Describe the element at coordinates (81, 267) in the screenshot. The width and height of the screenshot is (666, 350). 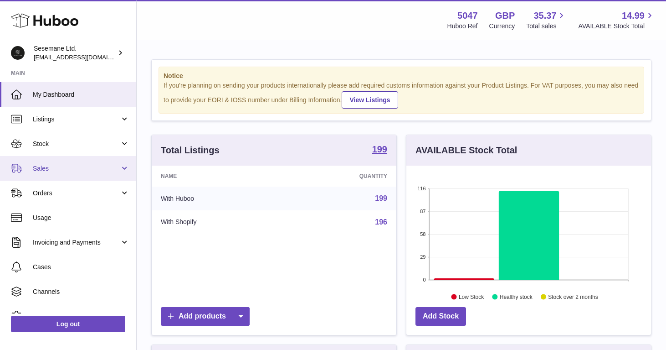
I see `span: Cases` at that location.